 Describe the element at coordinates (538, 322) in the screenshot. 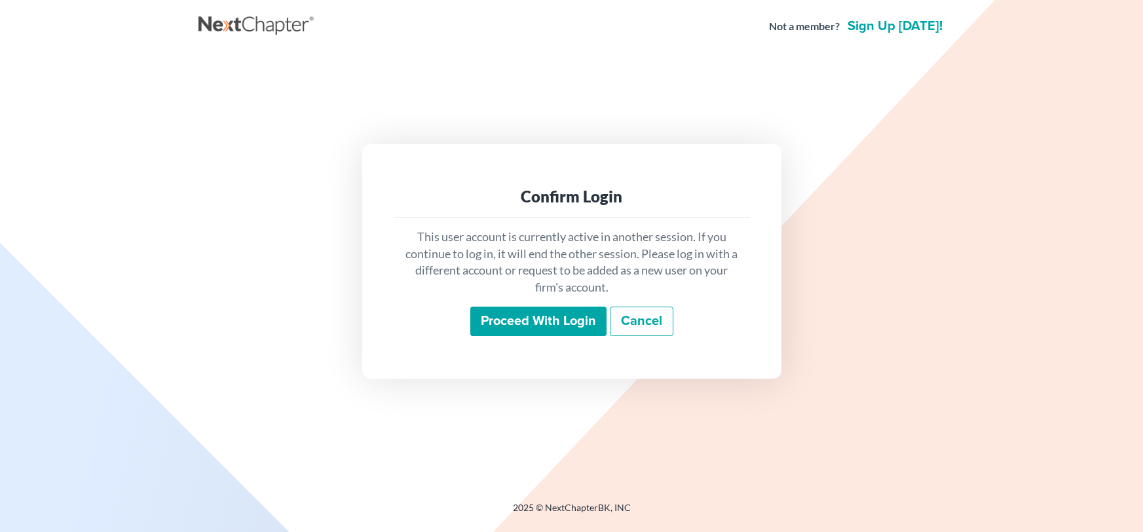

I see `input: Proceed with login` at that location.